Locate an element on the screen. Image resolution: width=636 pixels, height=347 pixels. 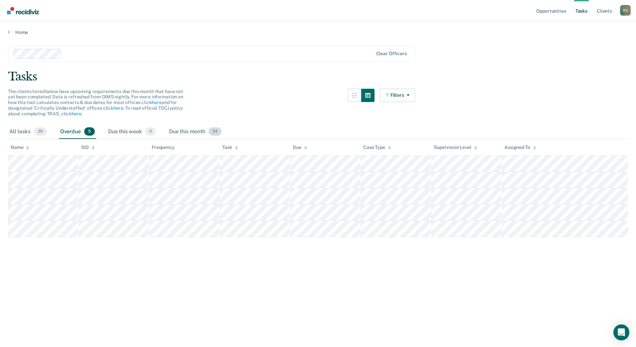
div: Tasks is located at coordinates (318, 77).